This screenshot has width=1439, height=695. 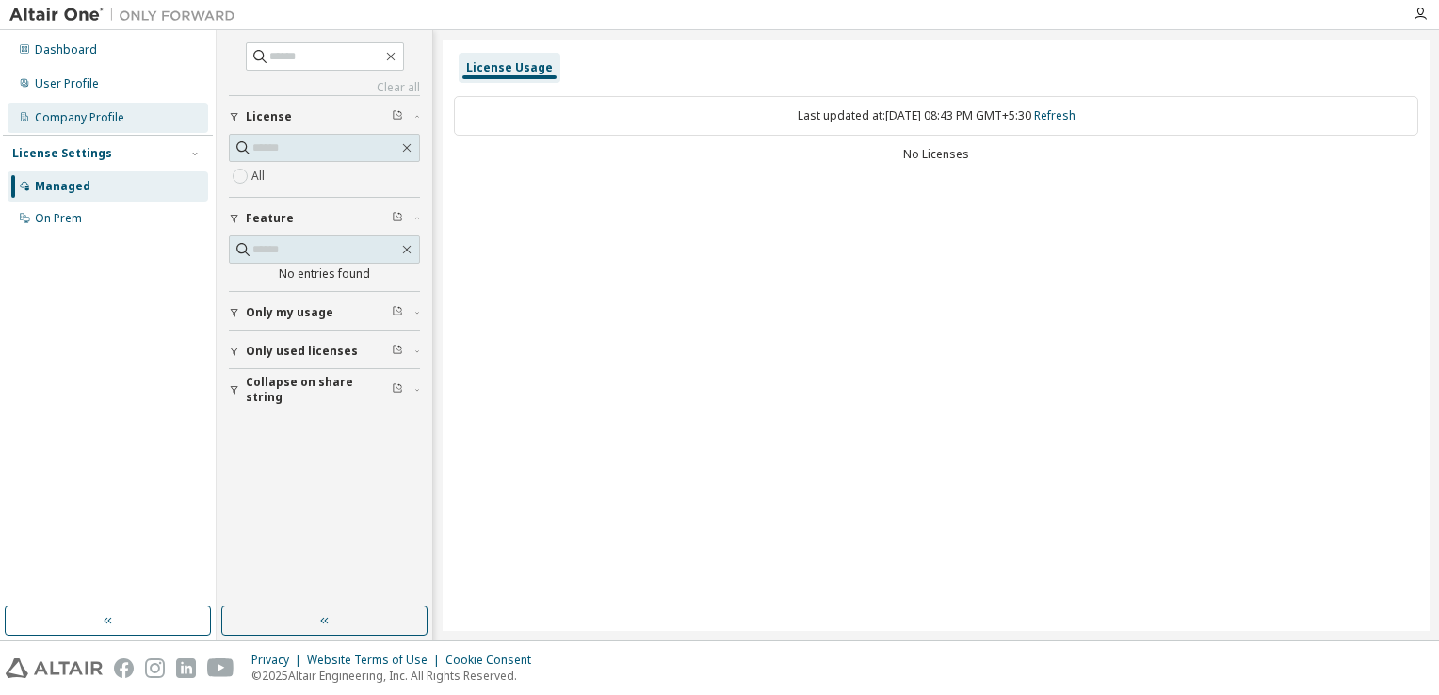 I want to click on img: linkedin.svg, so click(x=186, y=668).